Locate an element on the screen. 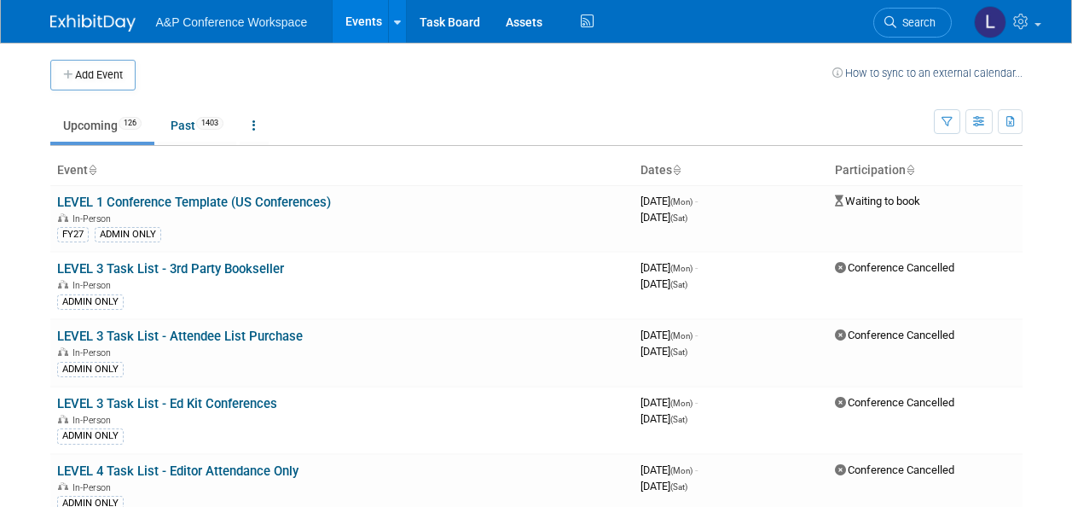 The height and width of the screenshot is (507, 1072). a: How to sync to an external calendar... is located at coordinates (927, 73).